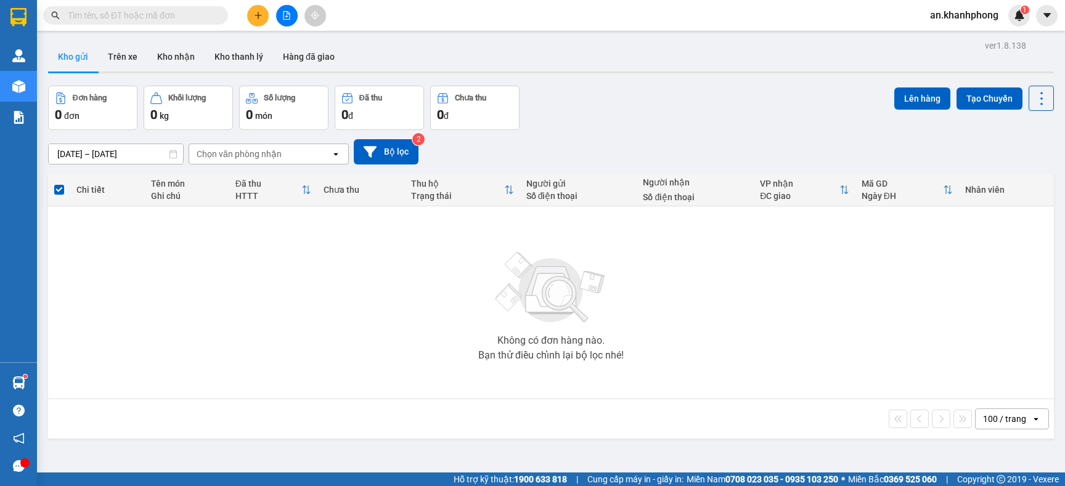 This screenshot has height=486, width=1065. What do you see at coordinates (1019, 15) in the screenshot?
I see `img: icon-new-feature` at bounding box center [1019, 15].